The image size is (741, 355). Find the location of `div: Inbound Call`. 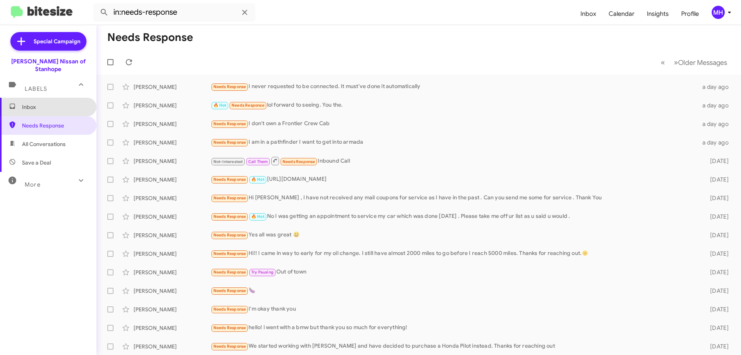

div: Inbound Call is located at coordinates (454, 161).